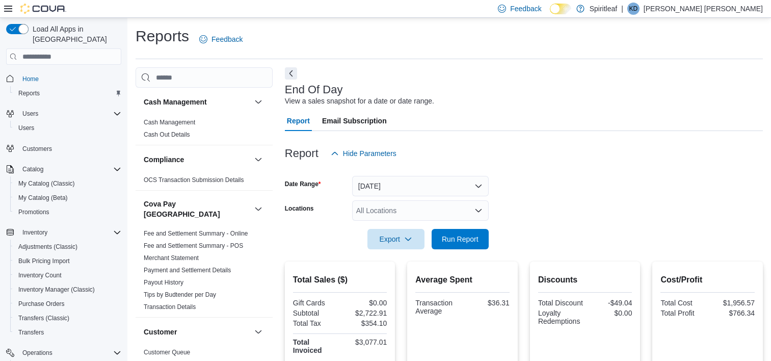 The height and width of the screenshot is (361, 771). What do you see at coordinates (44, 261) in the screenshot?
I see `a: Bulk Pricing Import` at bounding box center [44, 261].